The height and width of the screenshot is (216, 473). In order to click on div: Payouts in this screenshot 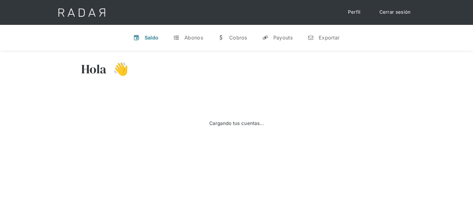, I will do `click(283, 38)`.